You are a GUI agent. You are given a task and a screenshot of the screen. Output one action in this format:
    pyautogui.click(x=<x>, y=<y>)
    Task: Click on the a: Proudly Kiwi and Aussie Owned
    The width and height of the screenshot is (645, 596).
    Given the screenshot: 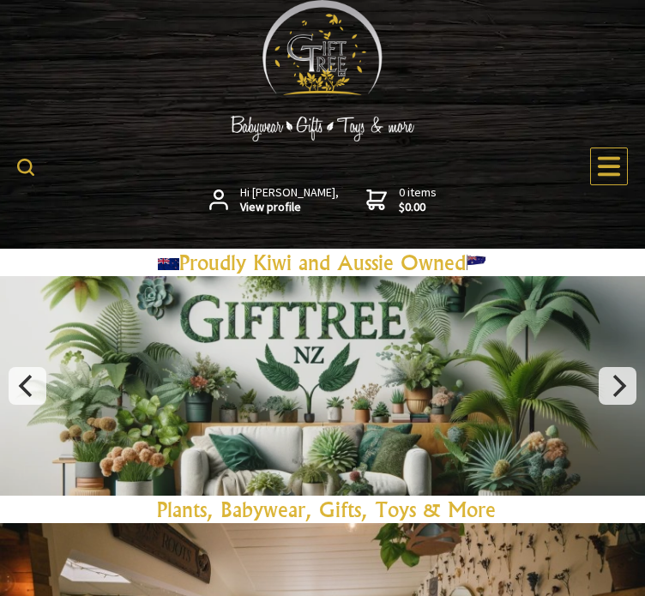 What is the action you would take?
    pyautogui.click(x=322, y=262)
    